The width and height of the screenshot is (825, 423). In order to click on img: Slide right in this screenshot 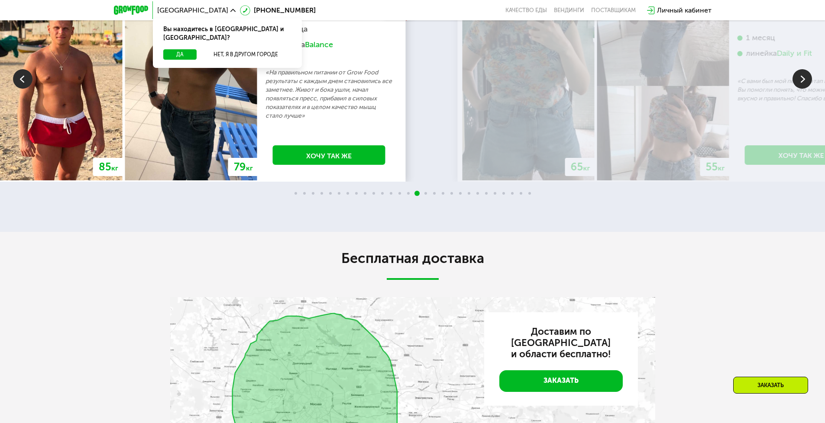, I will do `click(802, 79)`.